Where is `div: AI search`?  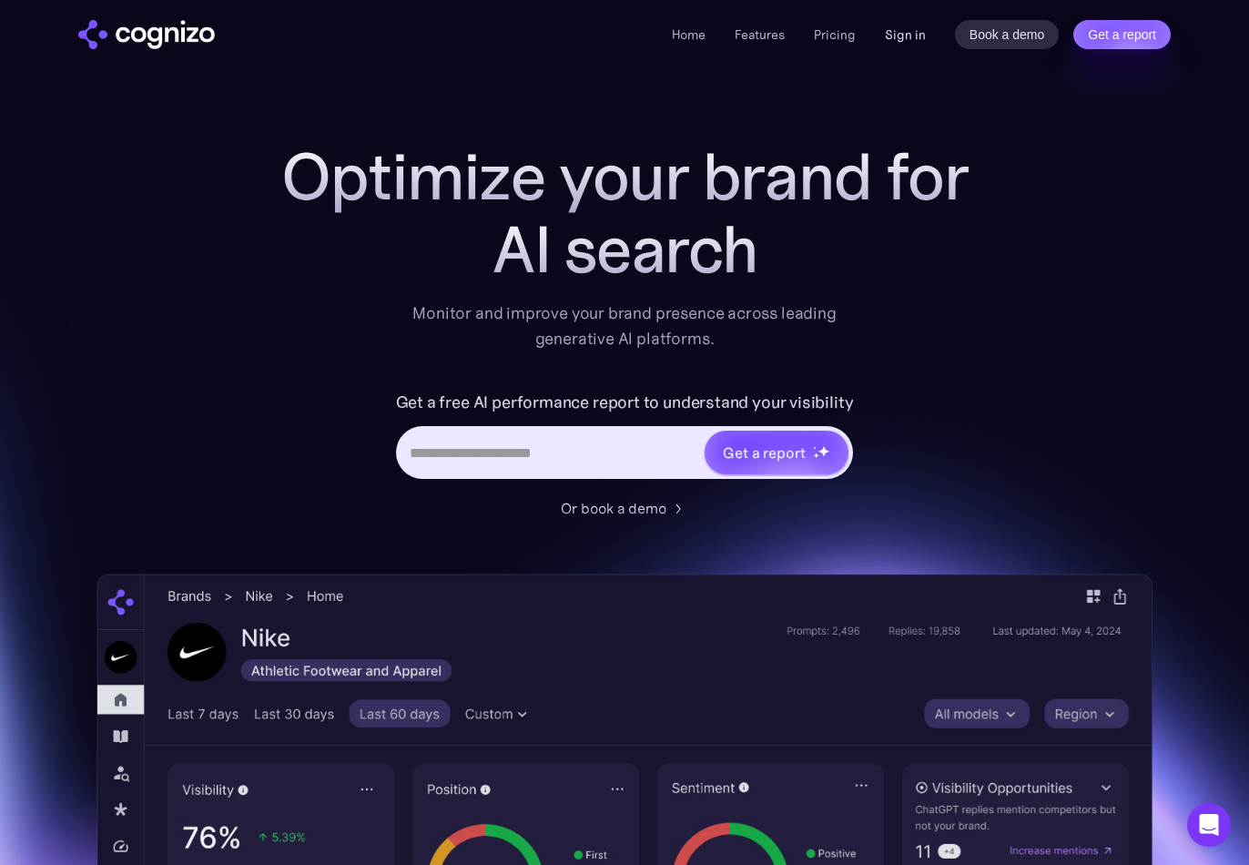 div: AI search is located at coordinates (625, 250).